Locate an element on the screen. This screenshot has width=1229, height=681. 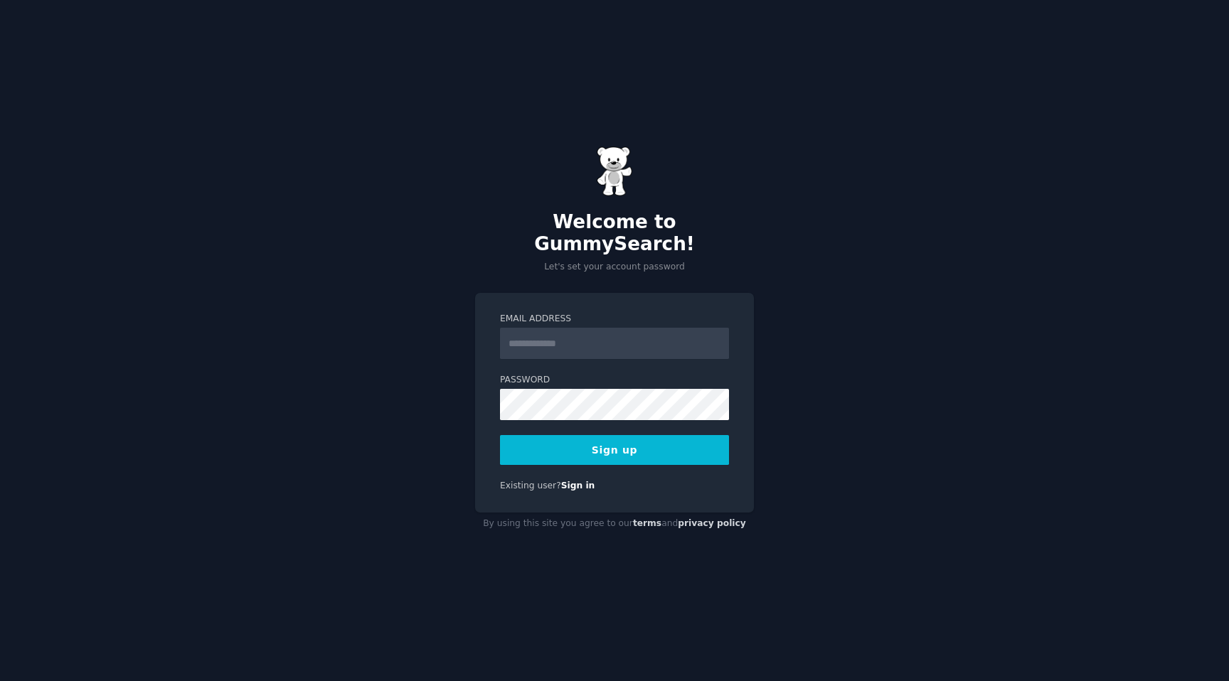
img: Gummy Bear is located at coordinates (614, 171).